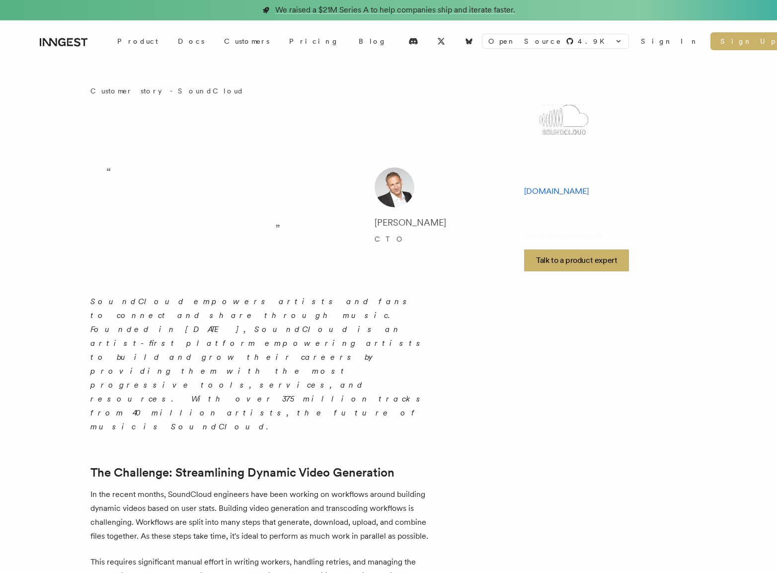 The height and width of the screenshot is (573, 777). I want to click on span: Open Source, so click(525, 41).